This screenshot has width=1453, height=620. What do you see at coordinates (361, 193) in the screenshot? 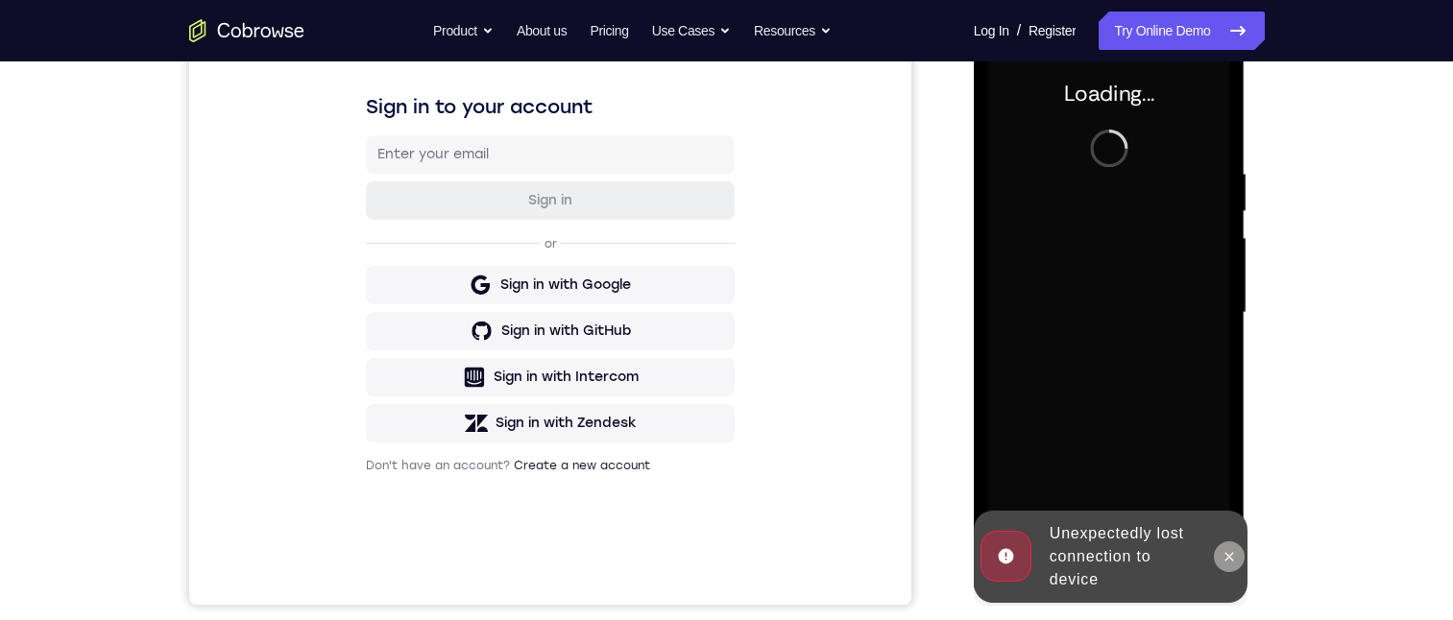
I see `input: Enter your email` at bounding box center [361, 193].